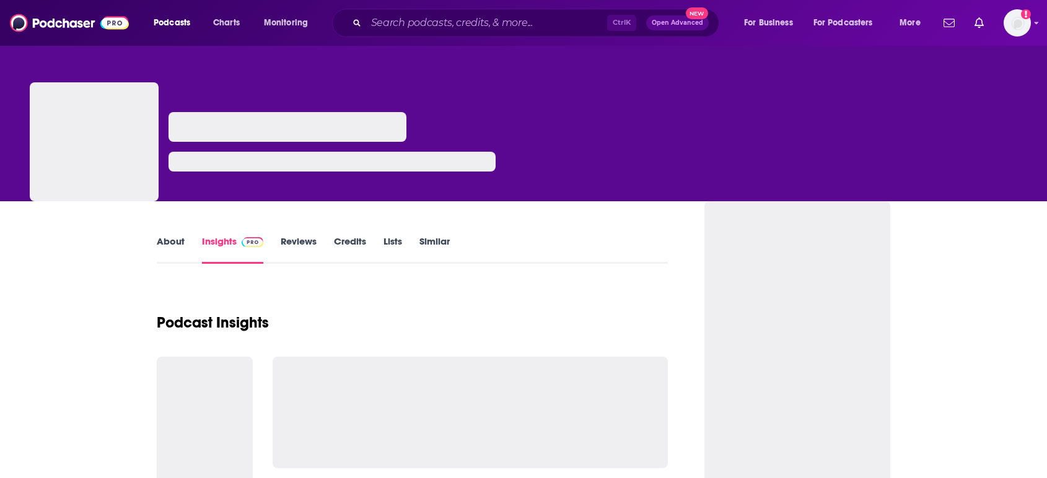 Image resolution: width=1047 pixels, height=478 pixels. Describe the element at coordinates (350, 250) in the screenshot. I see `a: Credits` at that location.